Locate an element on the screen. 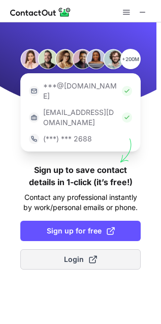 The width and height of the screenshot is (161, 324). span: Login is located at coordinates (80, 260).